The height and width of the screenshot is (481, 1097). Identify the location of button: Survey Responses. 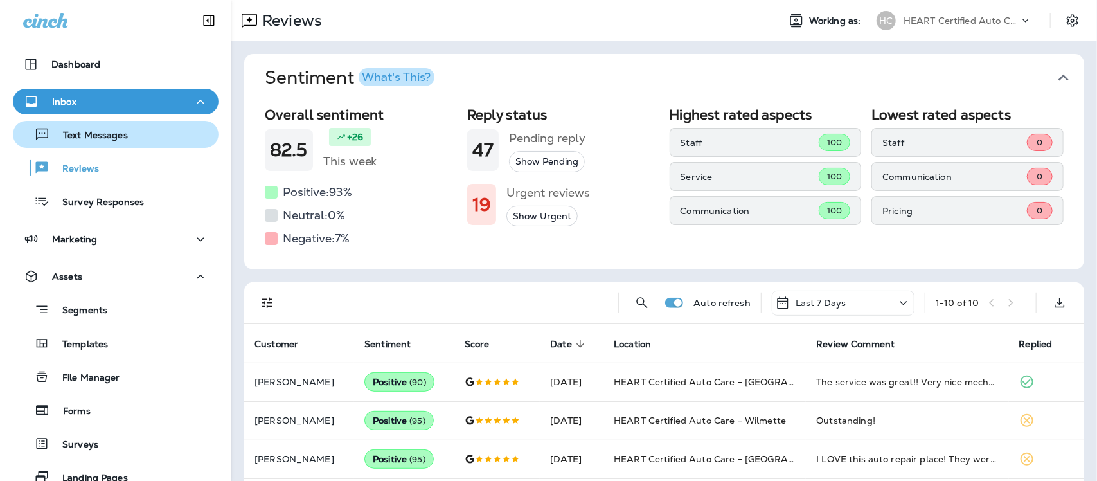
(116, 201).